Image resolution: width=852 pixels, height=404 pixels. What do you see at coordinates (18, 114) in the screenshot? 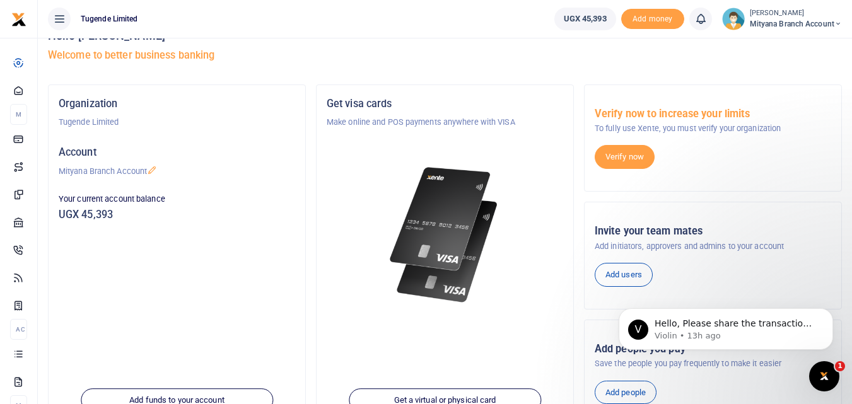
I see `li: M` at bounding box center [18, 114].